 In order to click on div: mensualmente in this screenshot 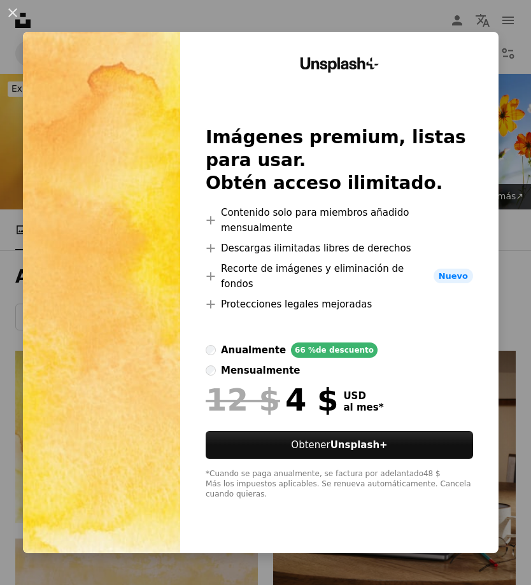, I will do `click(260, 370)`.